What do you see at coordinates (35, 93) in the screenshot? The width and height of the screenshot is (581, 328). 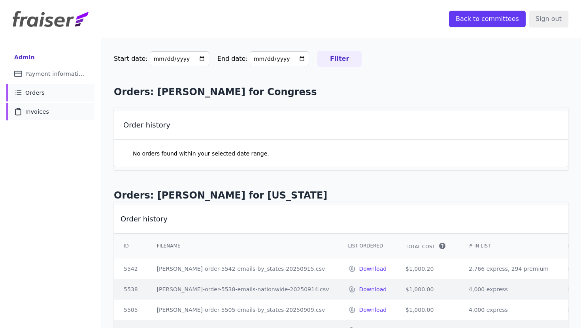 I see `span: Orders` at bounding box center [35, 93].